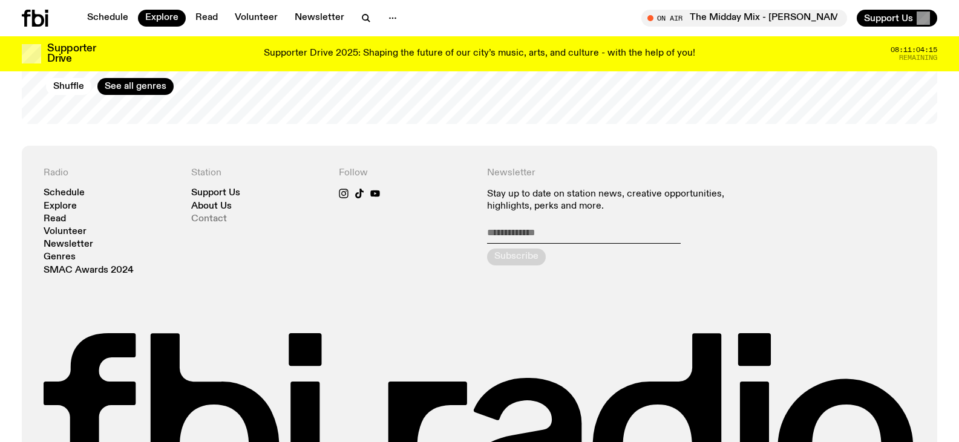 This screenshot has height=442, width=959. What do you see at coordinates (215, 193) in the screenshot?
I see `a: Support Us` at bounding box center [215, 193].